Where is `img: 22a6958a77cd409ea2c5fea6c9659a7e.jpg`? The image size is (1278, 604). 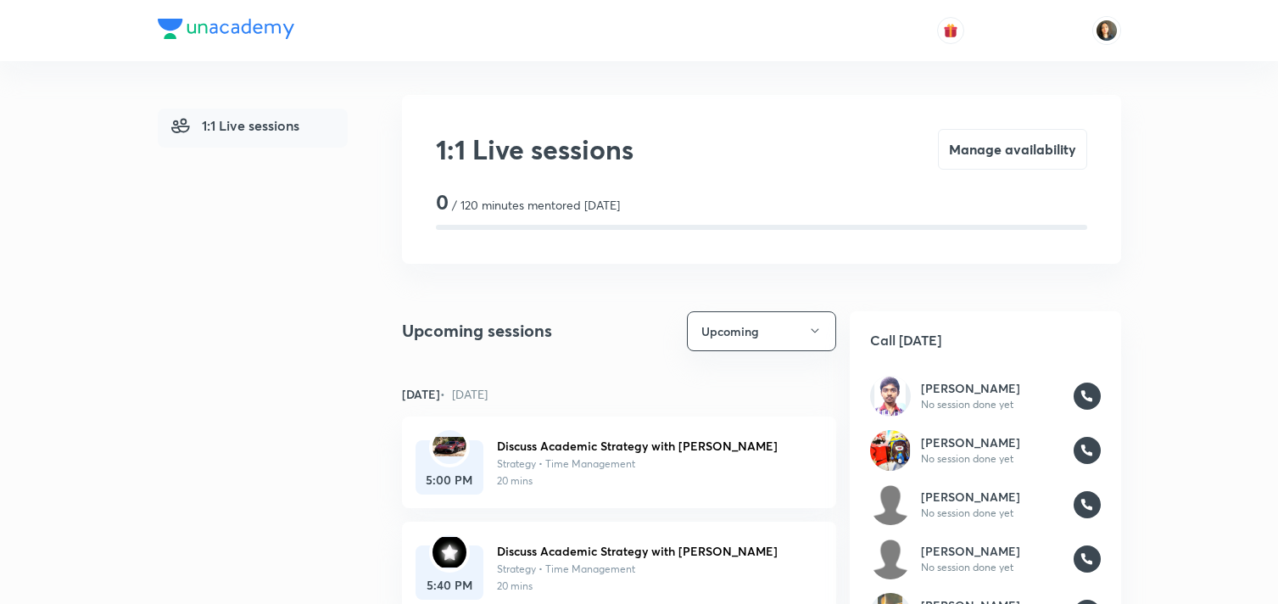
img: 22a6958a77cd409ea2c5fea6c9659a7e.jpg is located at coordinates (890, 450).